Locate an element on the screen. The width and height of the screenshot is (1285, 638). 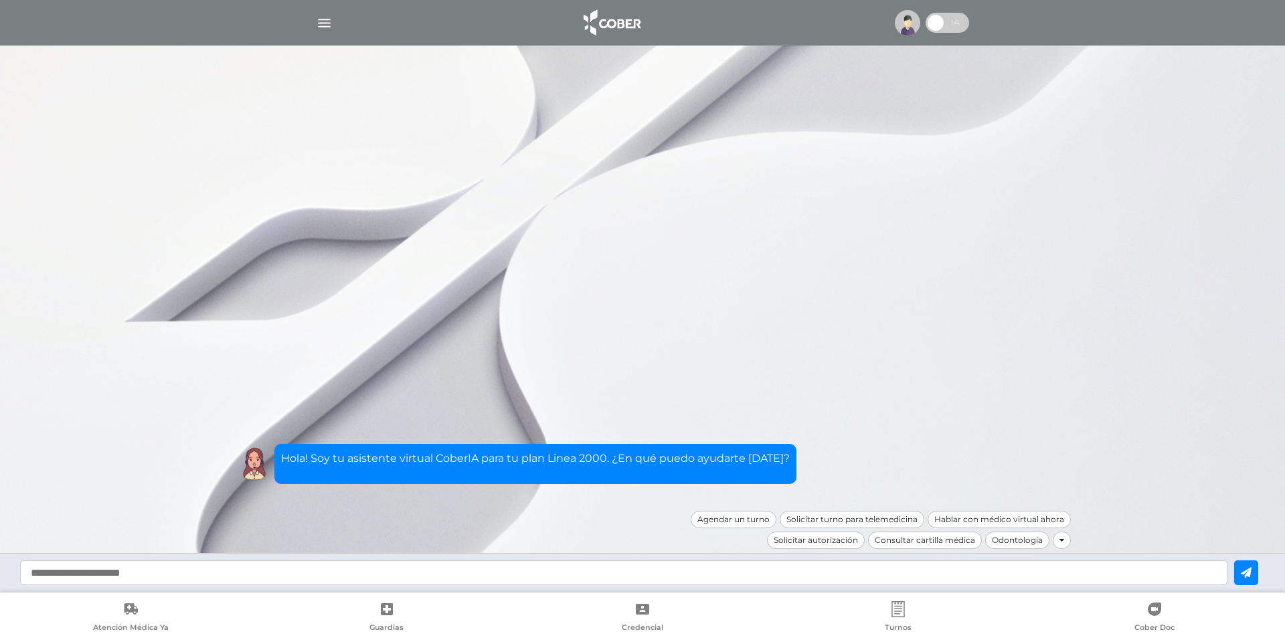
a: Credencial is located at coordinates (643, 618).